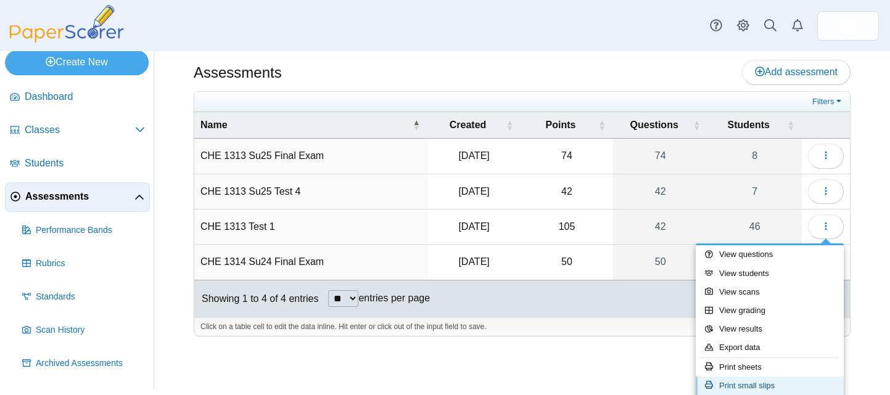 The height and width of the screenshot is (395, 890). I want to click on a: Students, so click(77, 164).